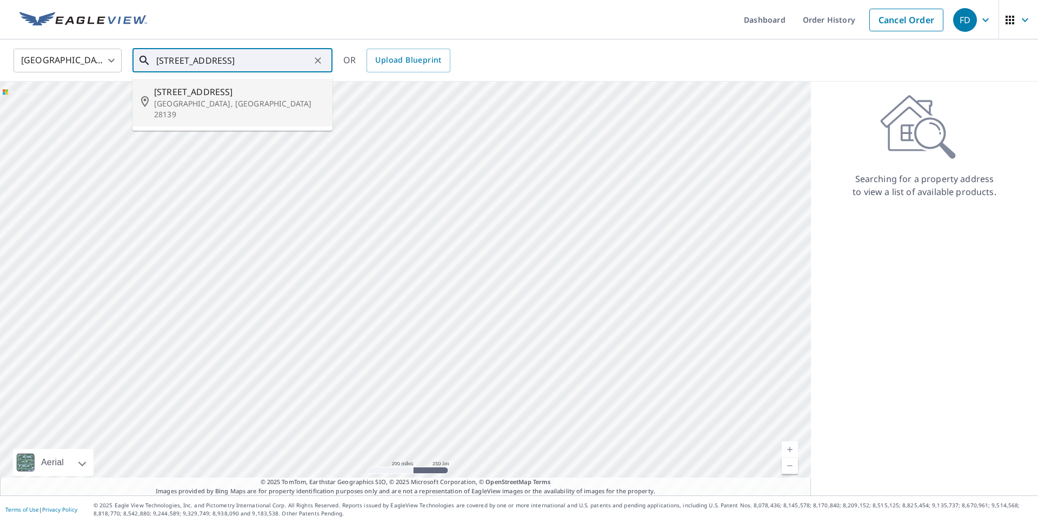 The height and width of the screenshot is (523, 1038). I want to click on input: Search by address or latitude-longitude, so click(233, 61).